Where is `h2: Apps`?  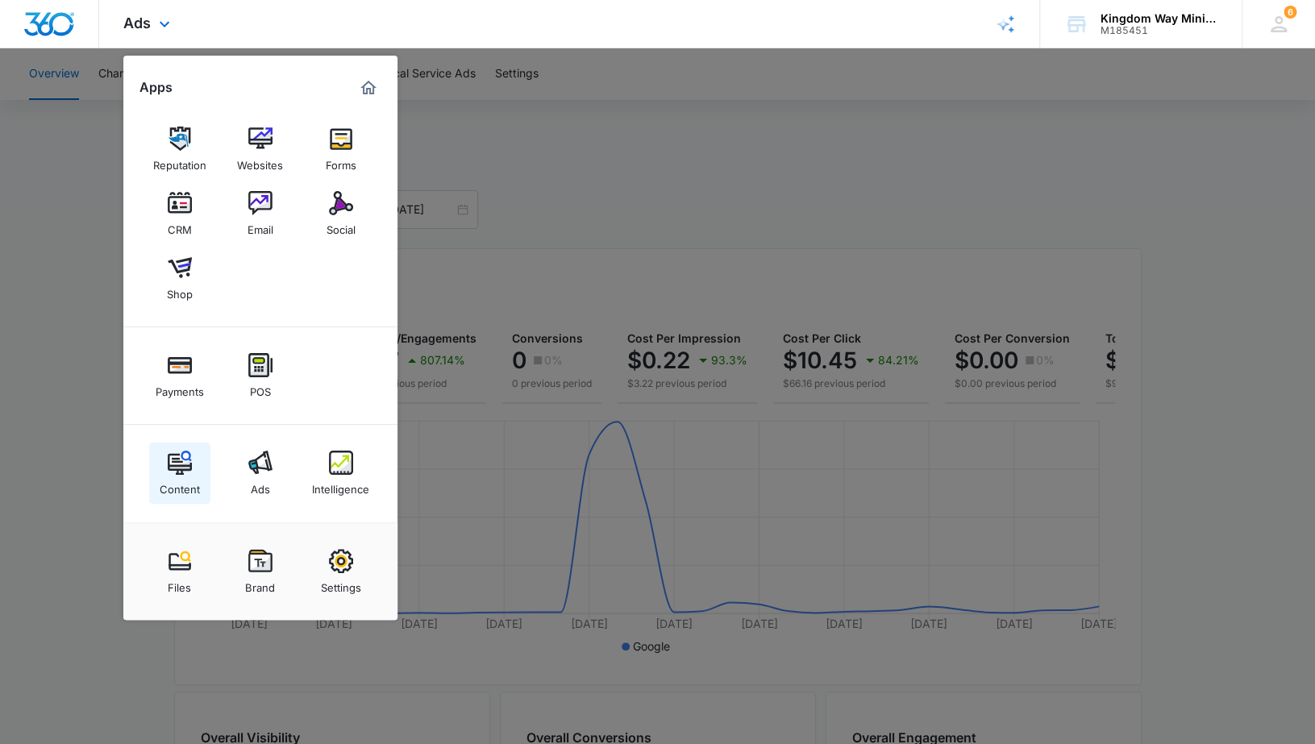
h2: Apps is located at coordinates (156, 87).